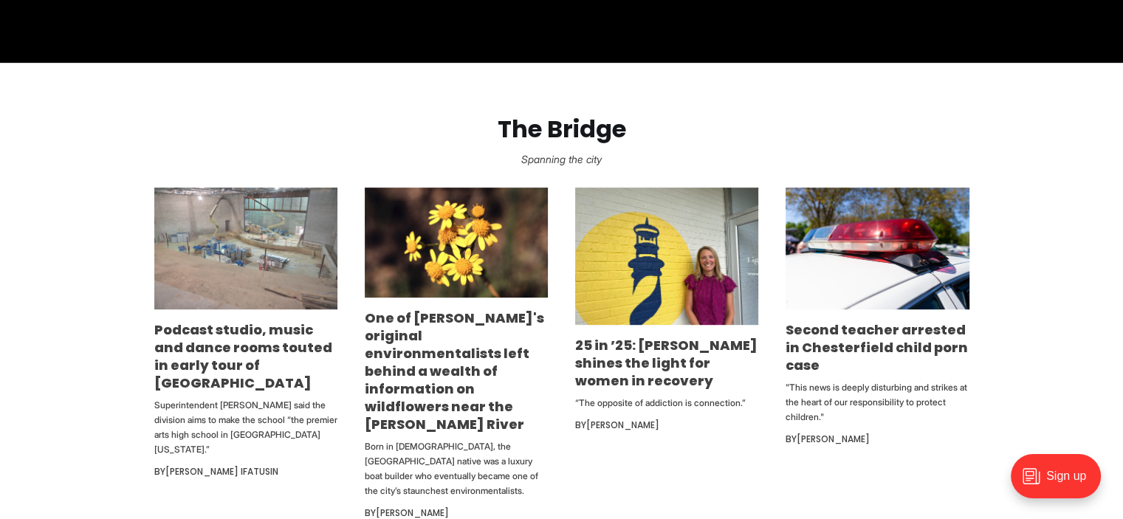 The width and height of the screenshot is (1123, 519). Describe the element at coordinates (877, 402) in the screenshot. I see `p: "This news is deeply disturbing and strikes at the heart of our responsibility to protect children."` at that location.